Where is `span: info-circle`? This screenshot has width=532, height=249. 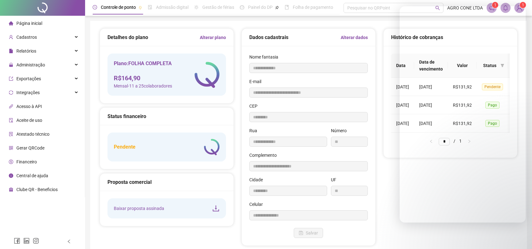
span: info-circle is located at coordinates (11, 176).